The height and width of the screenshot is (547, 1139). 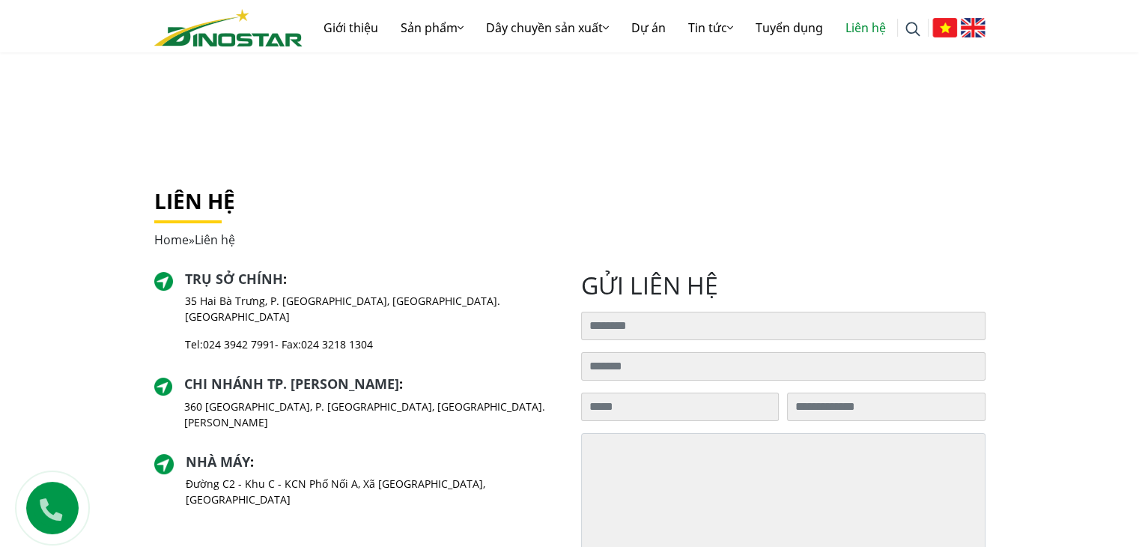 What do you see at coordinates (789, 28) in the screenshot?
I see `a: Tuyển dụng` at bounding box center [789, 28].